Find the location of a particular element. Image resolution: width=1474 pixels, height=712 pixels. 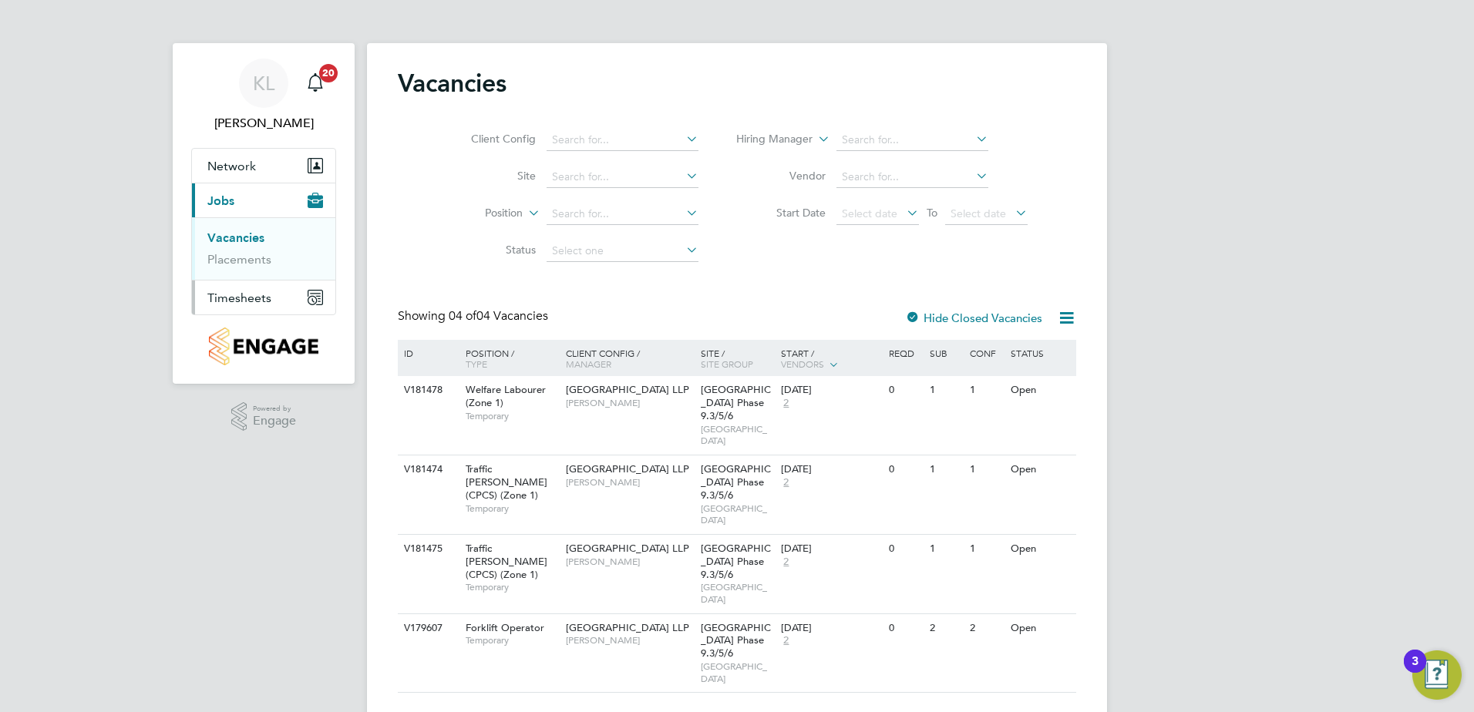

span: 04 of is located at coordinates (463, 316).